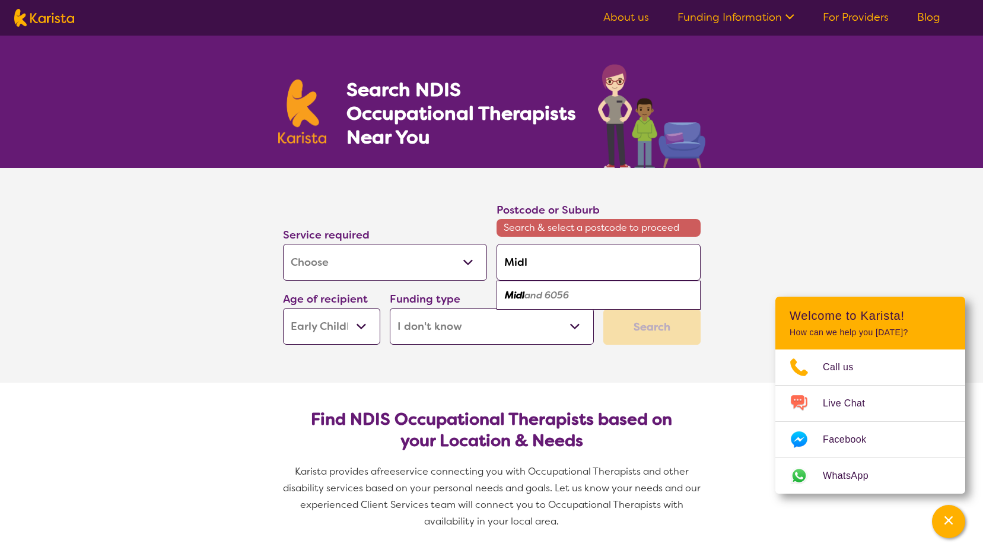 This screenshot has height=553, width=983. Describe the element at coordinates (462, 113) in the screenshot. I see `h1: Search NDIS Occupational Therapists Near You` at that location.